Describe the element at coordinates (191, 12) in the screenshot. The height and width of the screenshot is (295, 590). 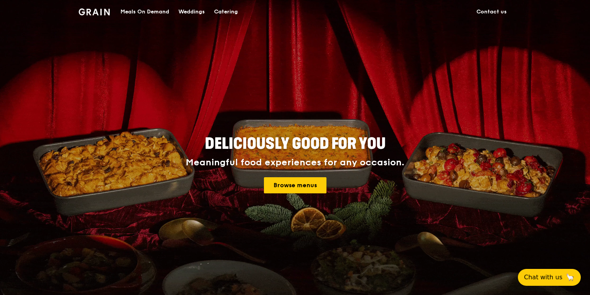
I see `div: Weddings` at that location.